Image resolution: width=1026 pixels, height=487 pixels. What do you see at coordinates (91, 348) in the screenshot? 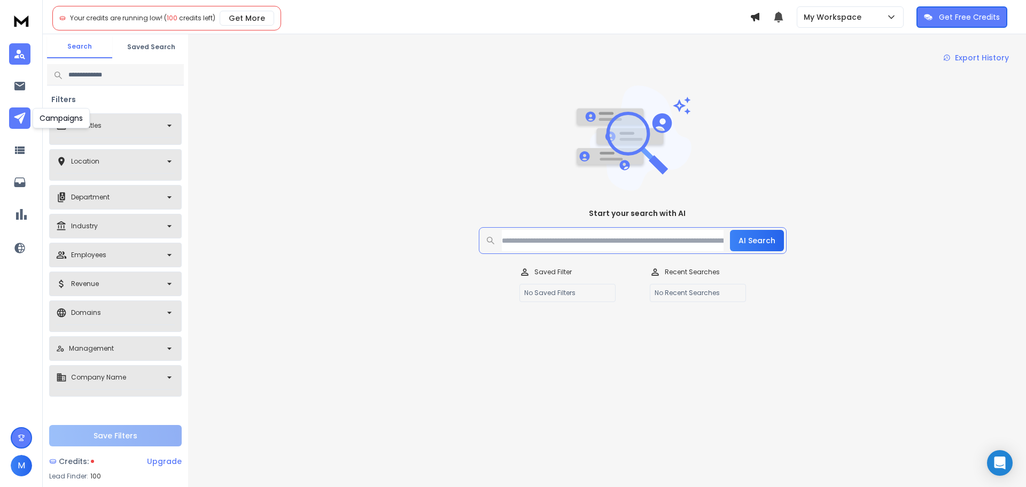
I see `p: Management` at bounding box center [91, 348].